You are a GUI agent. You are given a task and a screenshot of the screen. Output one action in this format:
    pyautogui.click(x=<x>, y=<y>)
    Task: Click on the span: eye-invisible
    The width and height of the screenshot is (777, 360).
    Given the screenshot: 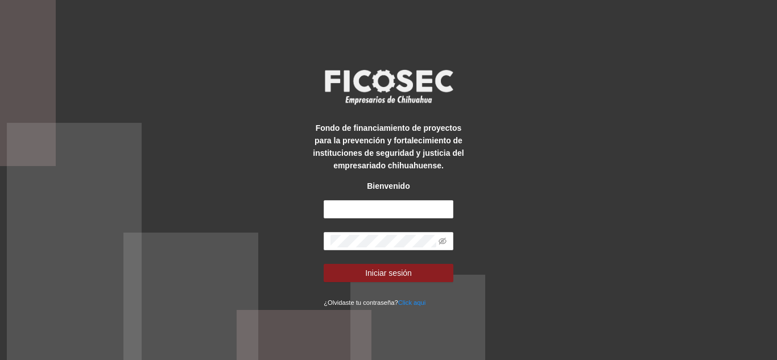 What is the action you would take?
    pyautogui.click(x=443, y=241)
    